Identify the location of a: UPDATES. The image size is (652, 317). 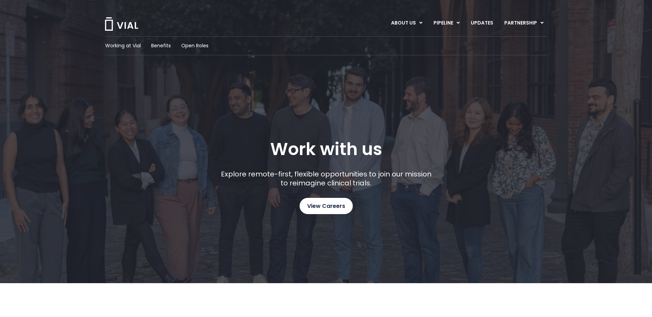
(482, 23).